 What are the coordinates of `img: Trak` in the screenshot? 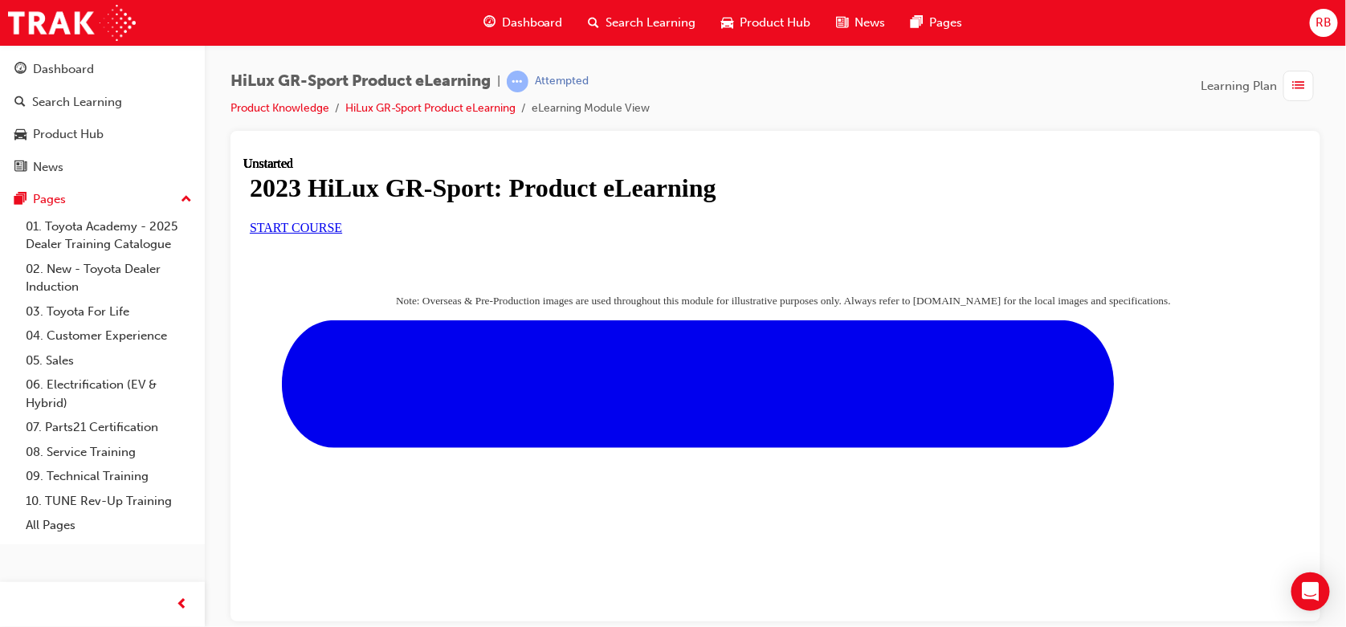 It's located at (72, 22).